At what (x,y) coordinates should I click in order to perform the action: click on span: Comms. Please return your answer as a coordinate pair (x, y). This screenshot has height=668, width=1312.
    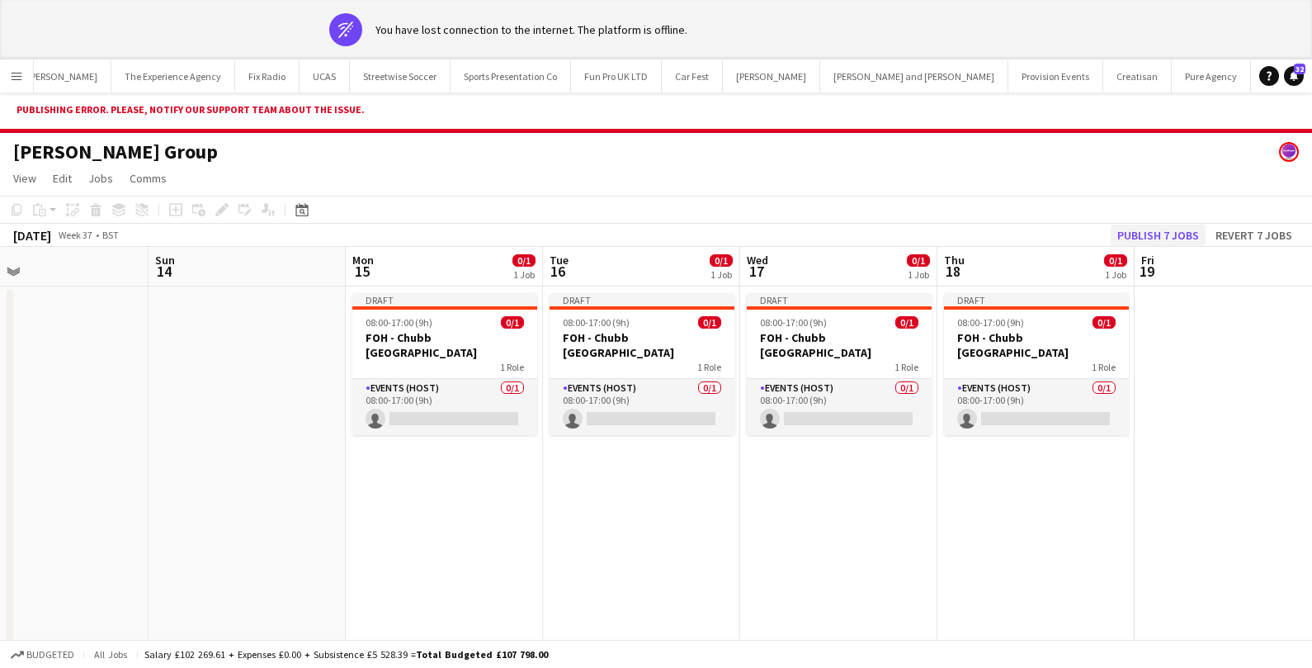
    Looking at the image, I should click on (148, 178).